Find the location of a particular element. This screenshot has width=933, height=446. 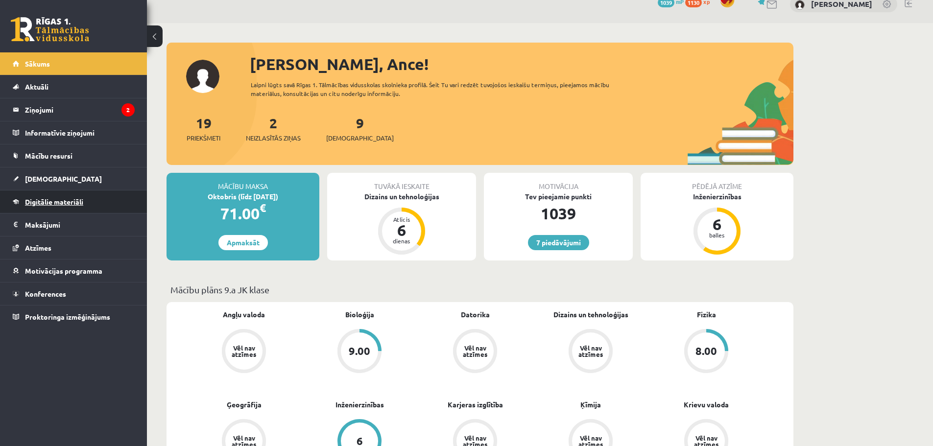

a: 19Priekšmeti is located at coordinates (203, 128).